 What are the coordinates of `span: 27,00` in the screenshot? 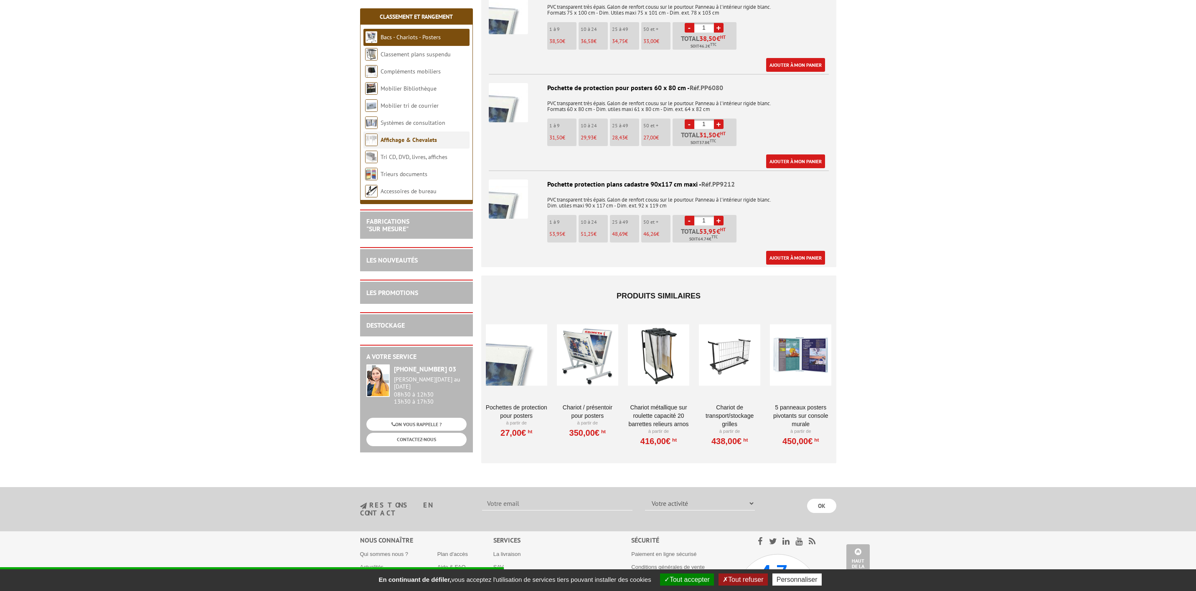 It's located at (649, 137).